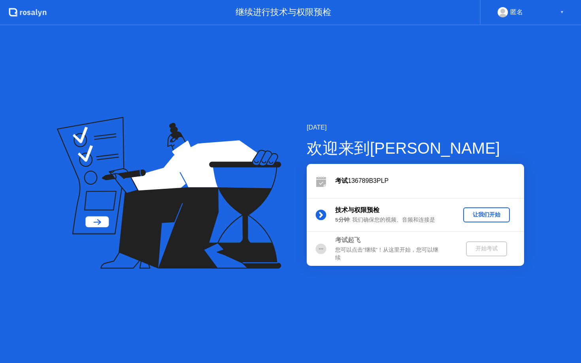  I want to click on button: 开始考试, so click(486, 249).